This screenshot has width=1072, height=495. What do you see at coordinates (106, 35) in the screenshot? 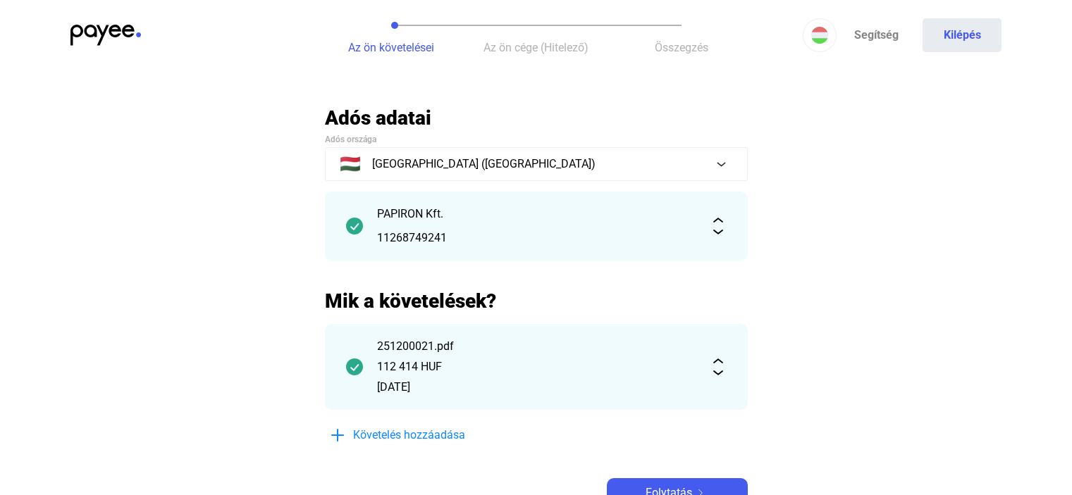
I see `img: payee-logo` at bounding box center [106, 35].